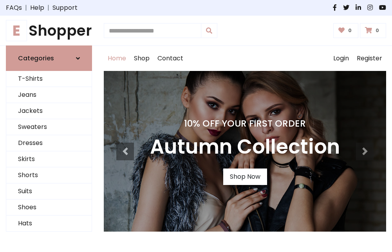 The image size is (392, 252). I want to click on a: Contact, so click(170, 58).